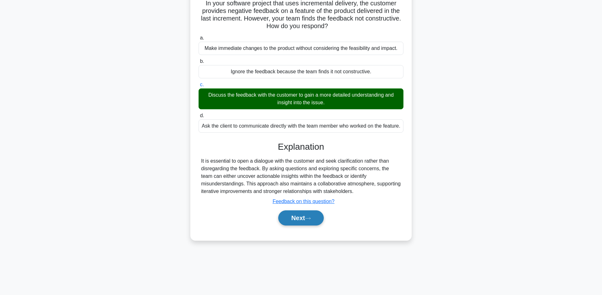 The image size is (602, 295). Describe the element at coordinates (202, 115) in the screenshot. I see `span: d.` at that location.